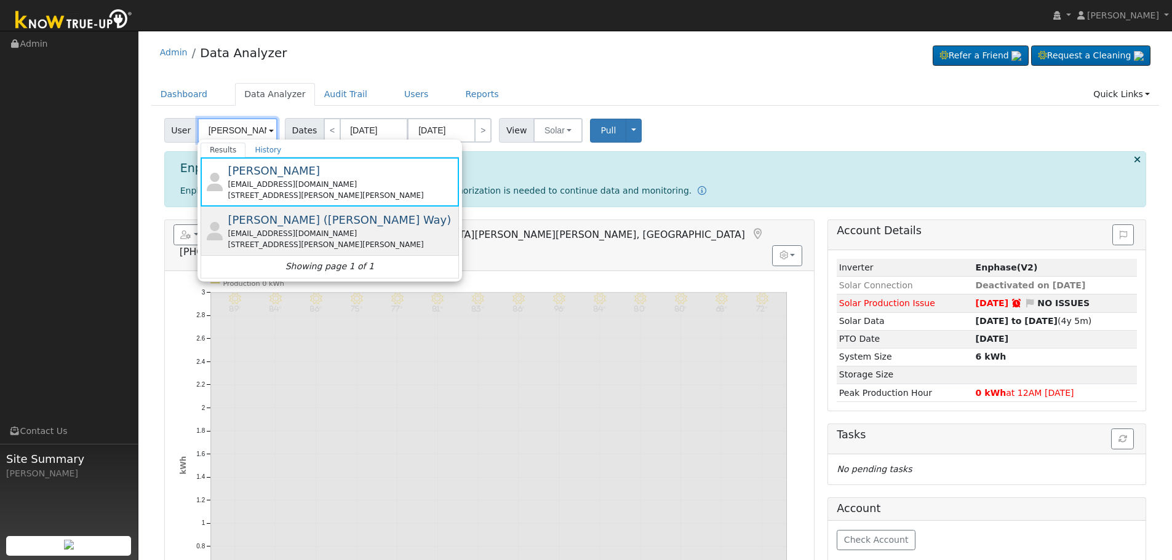 This screenshot has height=560, width=1172. Describe the element at coordinates (905, 393) in the screenshot. I see `td: Peak Production Hour` at that location.